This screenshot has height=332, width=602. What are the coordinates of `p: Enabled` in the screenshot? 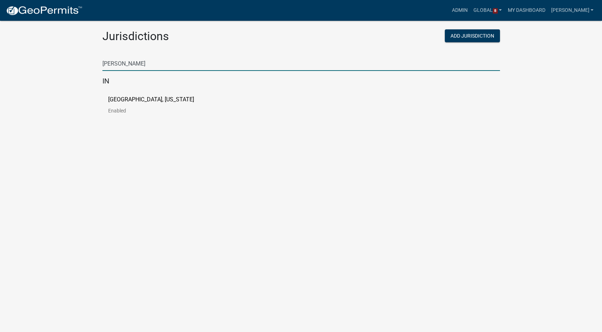 It's located at (157, 111).